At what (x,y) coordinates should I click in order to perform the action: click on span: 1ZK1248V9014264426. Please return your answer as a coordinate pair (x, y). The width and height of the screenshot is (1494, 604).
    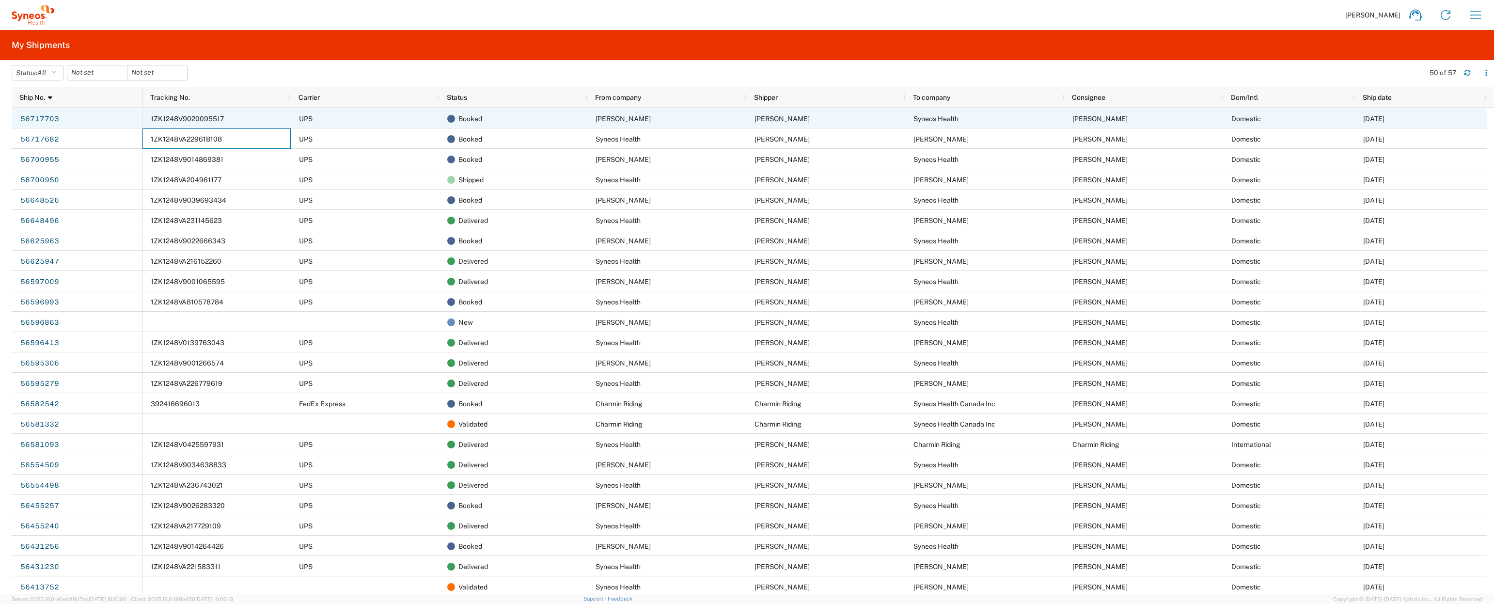
    Looking at the image, I should click on (187, 546).